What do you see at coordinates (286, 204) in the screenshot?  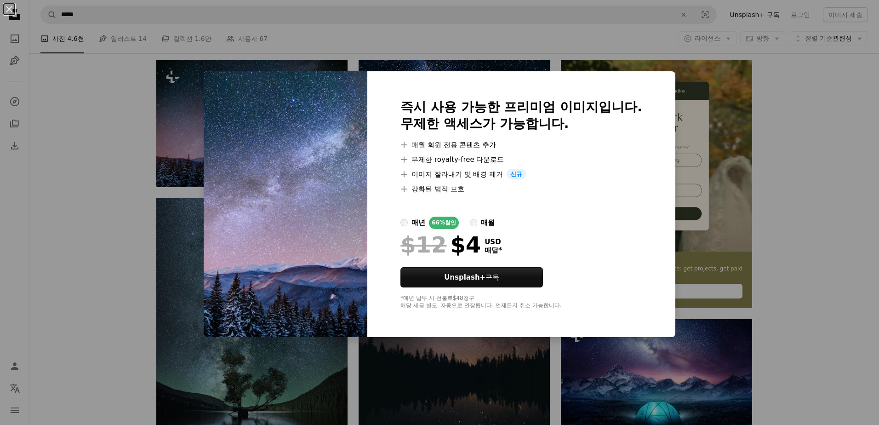 I see `img: premium_photo-1661277679965-9db1104e890f` at bounding box center [286, 204].